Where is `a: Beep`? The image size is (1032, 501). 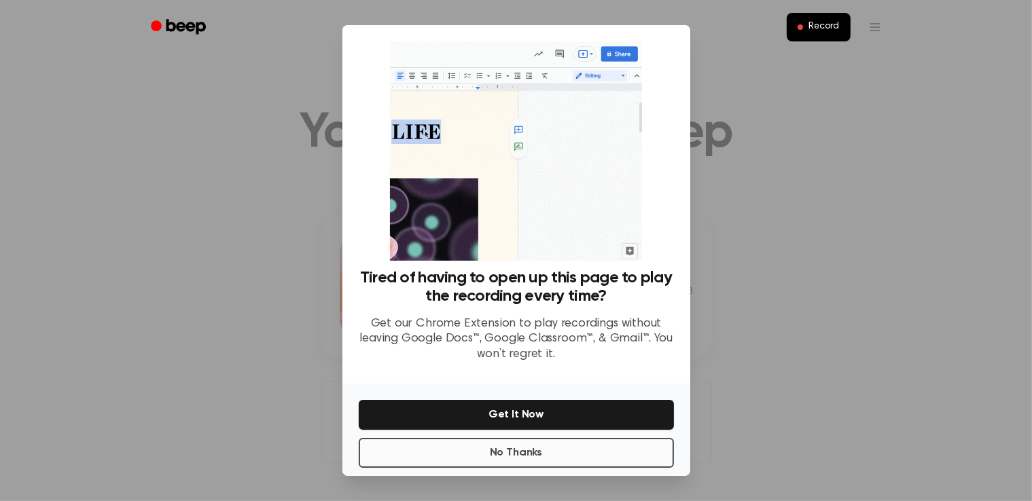 a: Beep is located at coordinates (179, 27).